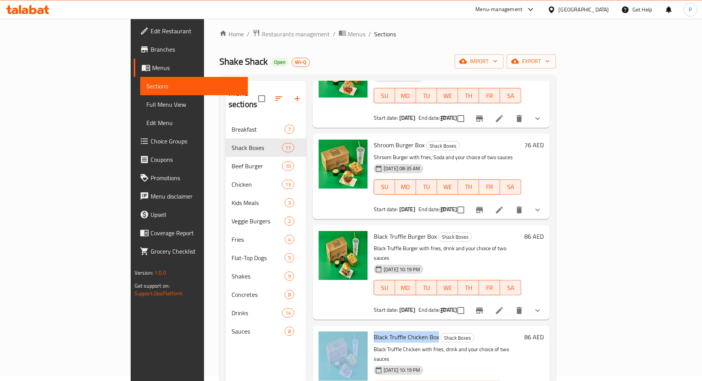 The image size is (702, 381). Describe the element at coordinates (291, 34) in the screenshot. I see `a: Restaurants management` at that location.